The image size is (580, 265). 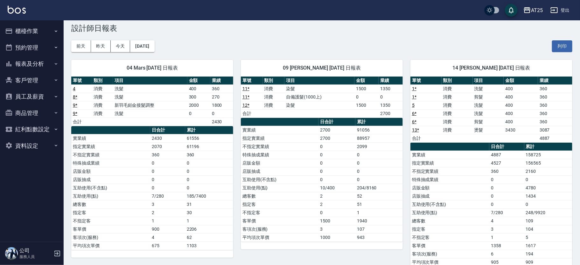 What do you see at coordinates (555, 130) in the screenshot?
I see `td: 3087` at bounding box center [555, 130].